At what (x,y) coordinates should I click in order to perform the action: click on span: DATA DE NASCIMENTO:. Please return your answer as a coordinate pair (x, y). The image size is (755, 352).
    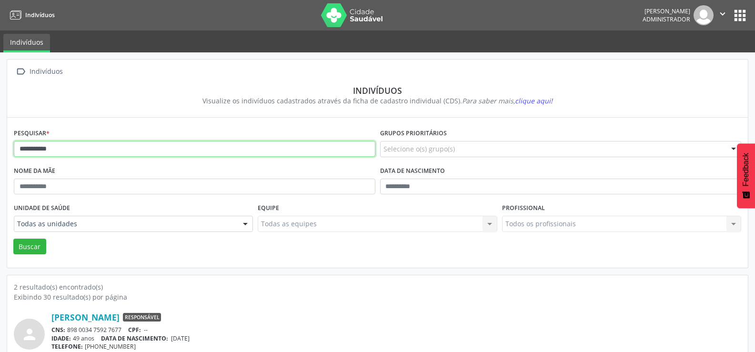
    Looking at the image, I should click on (134, 338).